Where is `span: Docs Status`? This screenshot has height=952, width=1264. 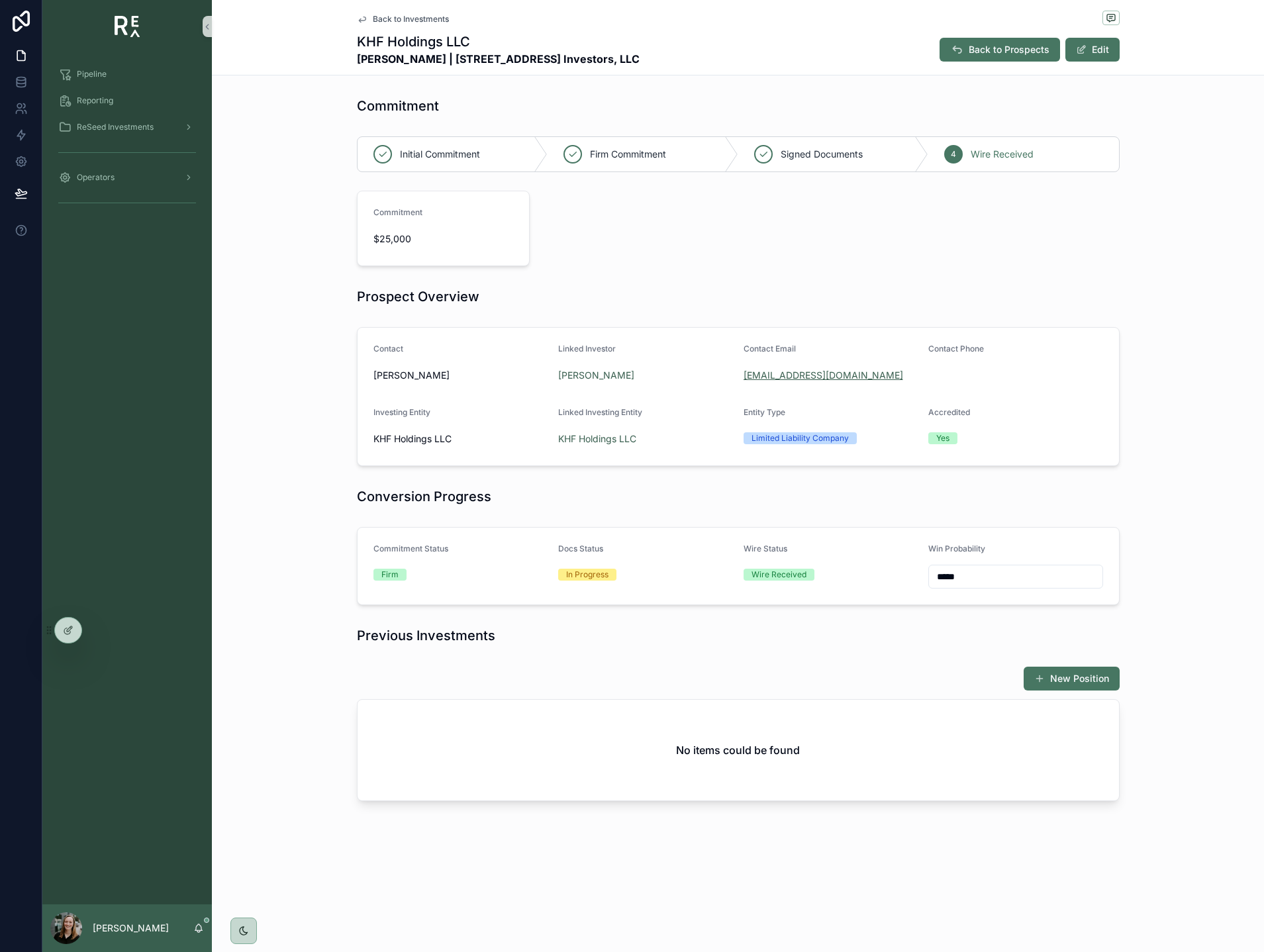 span: Docs Status is located at coordinates (581, 548).